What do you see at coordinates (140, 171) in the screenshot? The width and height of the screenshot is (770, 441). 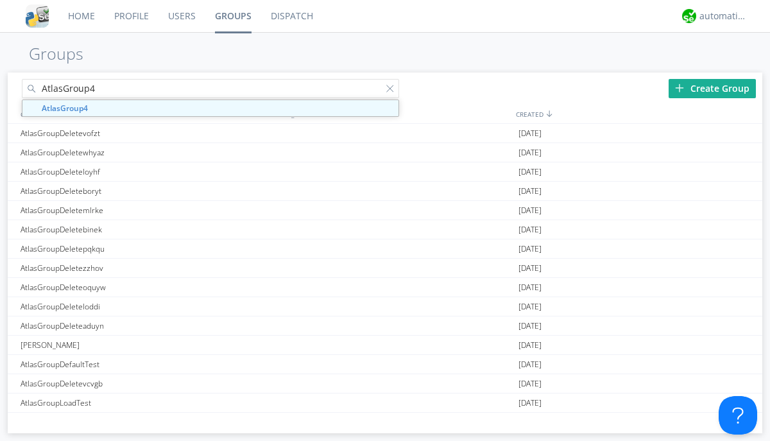 I see `div: AtlasGroupDeleteloyhf` at bounding box center [140, 171].